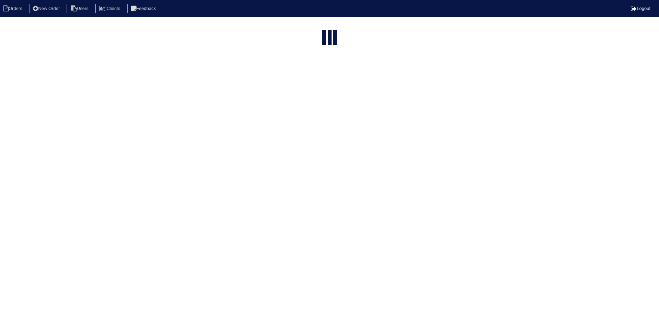 This screenshot has width=659, height=324. What do you see at coordinates (330, 39) in the screenshot?
I see `div: loading...` at bounding box center [330, 39].